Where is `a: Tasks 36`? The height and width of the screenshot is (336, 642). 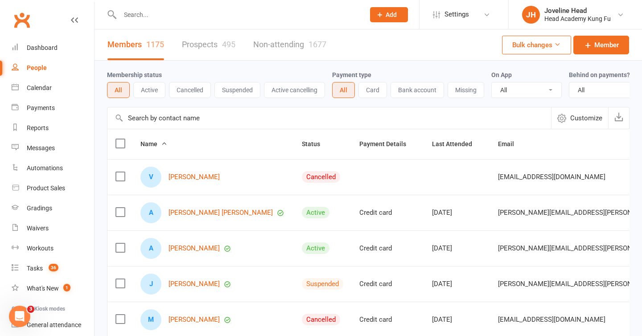
a: Tasks 36 is located at coordinates (53, 269).